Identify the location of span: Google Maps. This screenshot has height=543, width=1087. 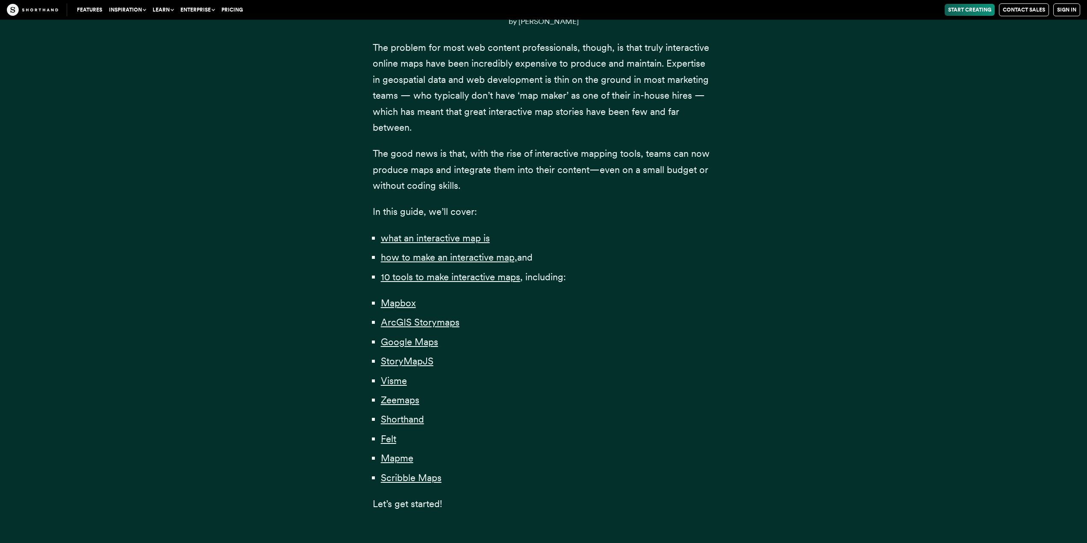
(410, 342).